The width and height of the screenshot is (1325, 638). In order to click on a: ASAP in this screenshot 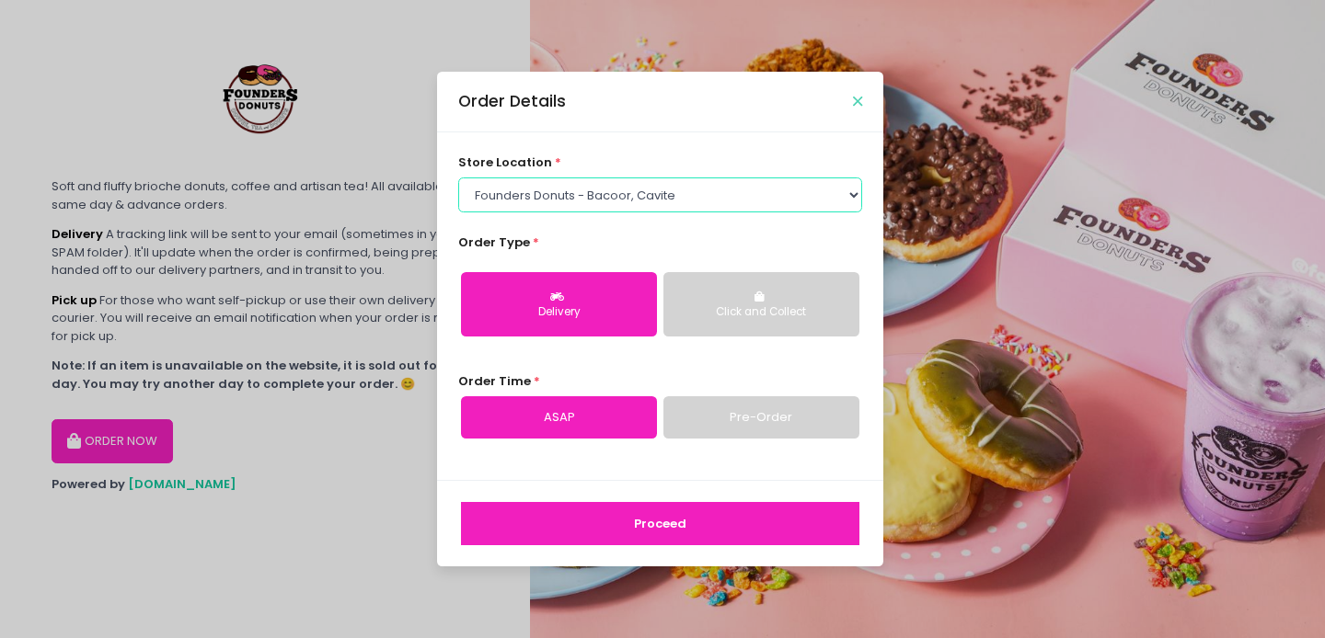, I will do `click(558, 418)`.